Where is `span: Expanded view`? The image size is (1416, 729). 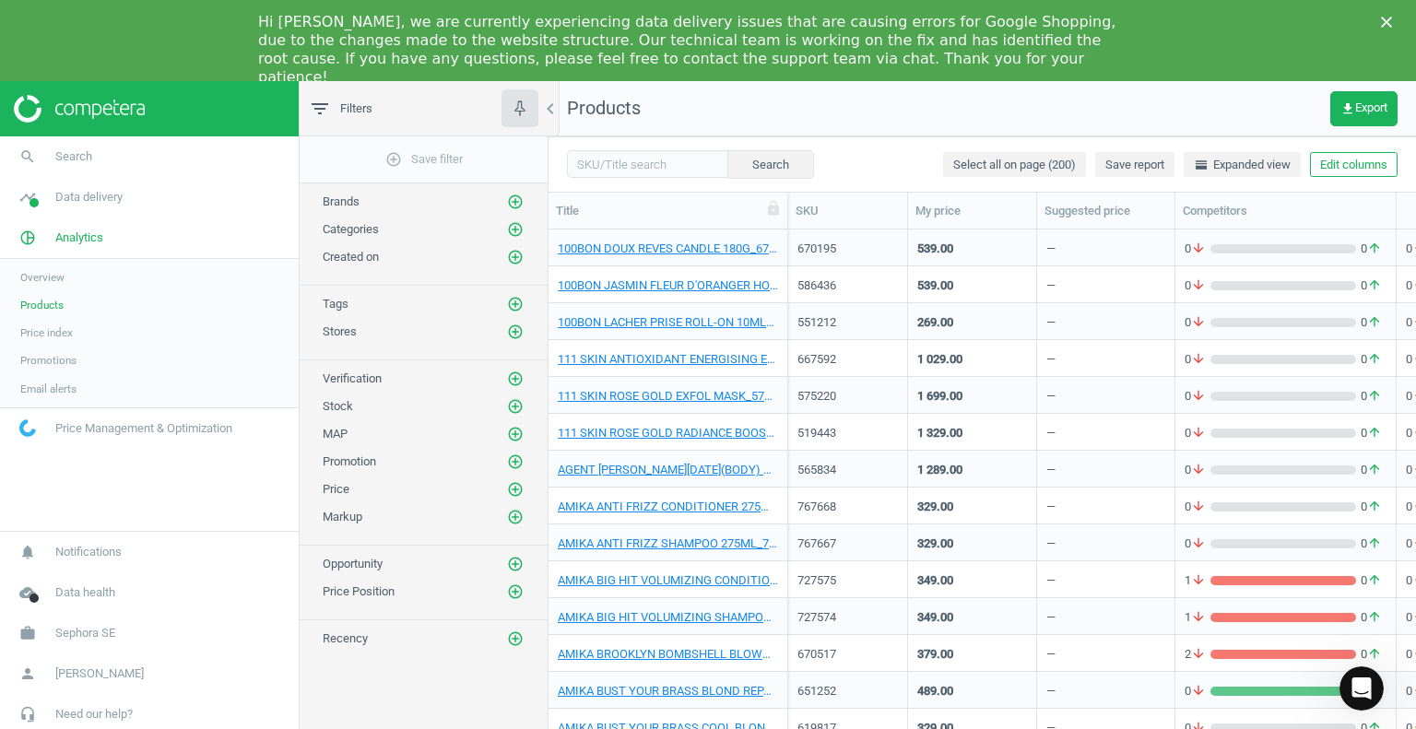
span: Expanded view is located at coordinates (1242, 165).